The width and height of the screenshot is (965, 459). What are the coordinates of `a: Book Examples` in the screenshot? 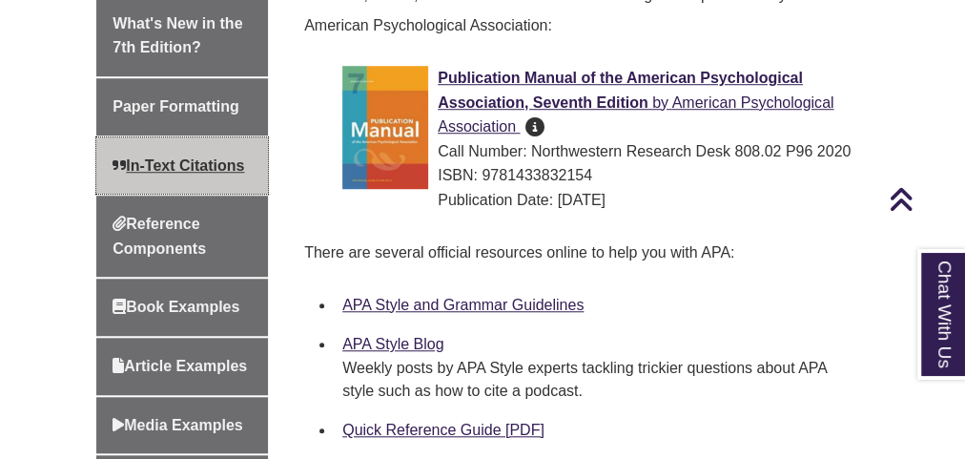 It's located at (182, 307).